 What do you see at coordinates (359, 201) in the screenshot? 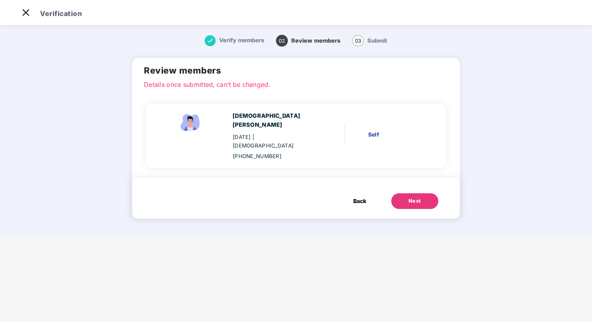
I see `span: Back` at bounding box center [359, 201].